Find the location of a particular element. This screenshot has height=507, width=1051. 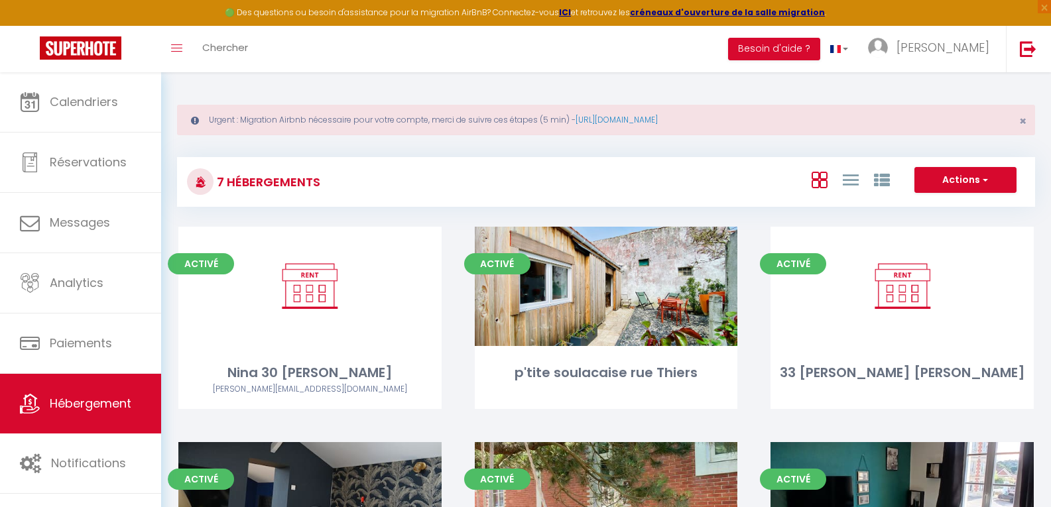

strong: créneaux d'ouverture de la salle migration is located at coordinates (727, 12).